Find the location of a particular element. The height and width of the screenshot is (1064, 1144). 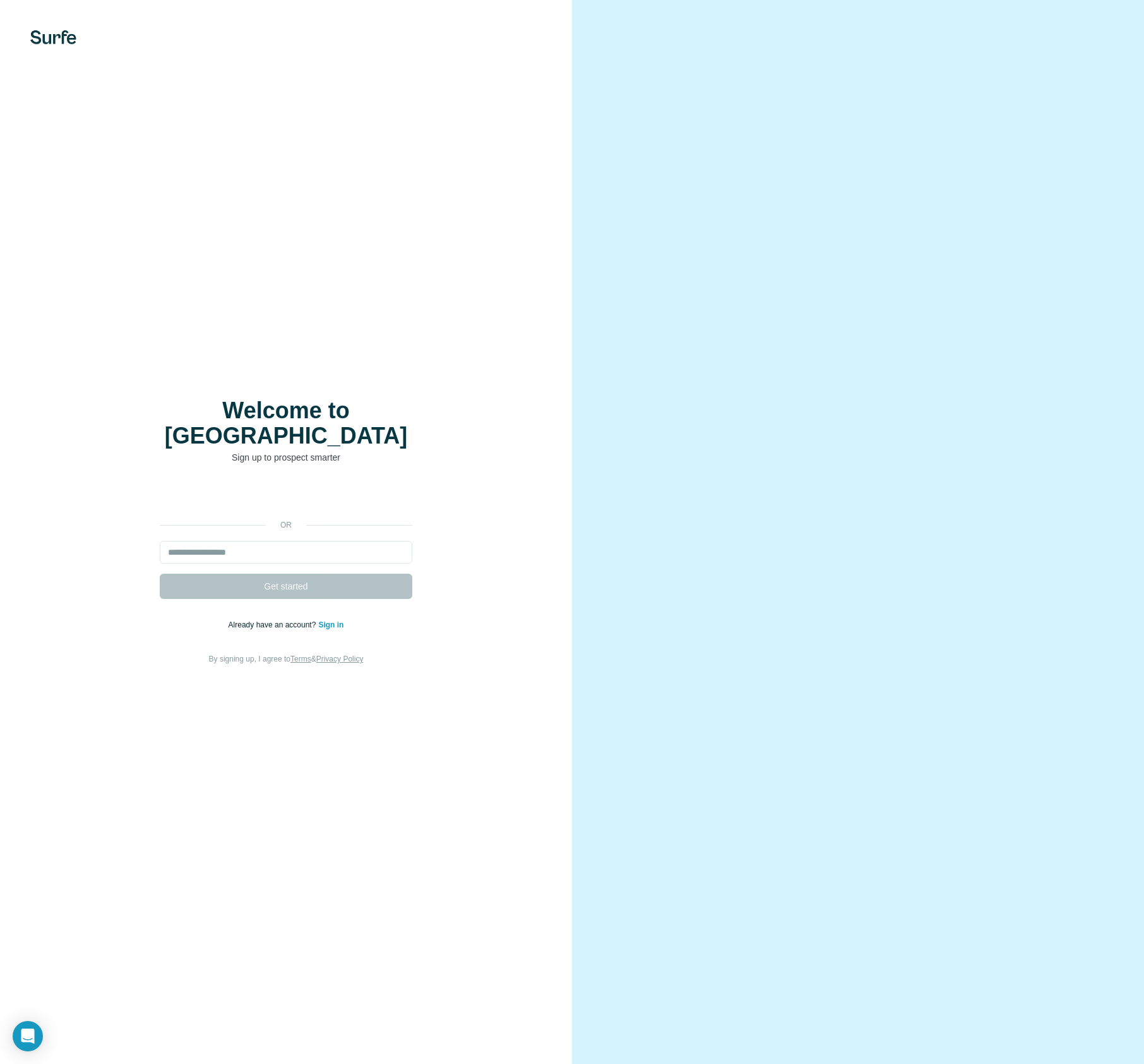

p: or is located at coordinates (286, 525).